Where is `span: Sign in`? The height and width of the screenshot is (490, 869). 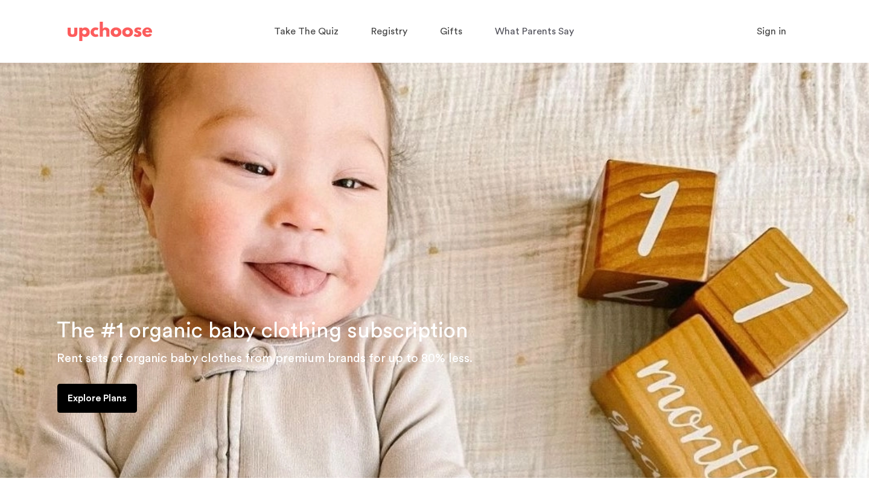
span: Sign in is located at coordinates (771, 31).